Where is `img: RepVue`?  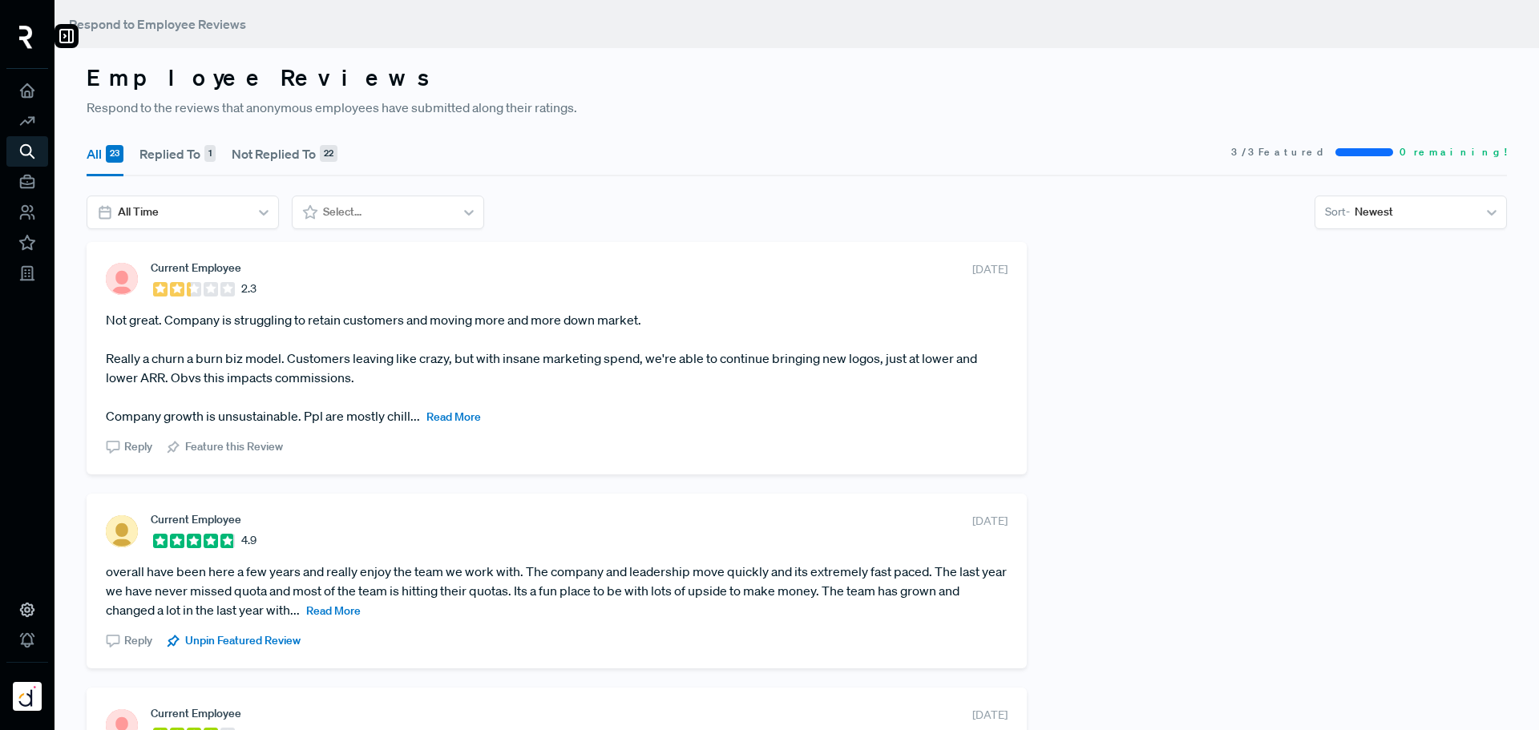
img: RepVue is located at coordinates (26, 37).